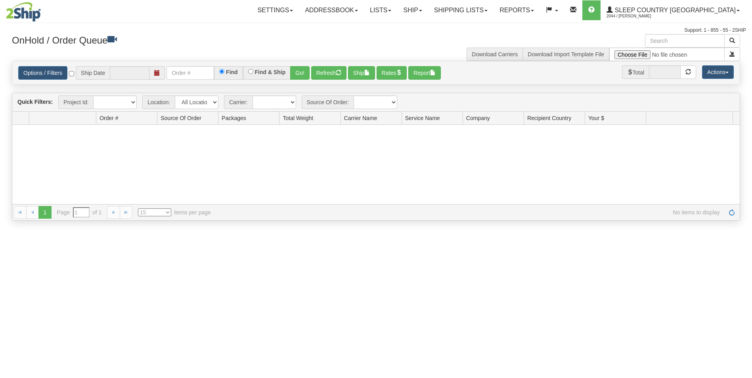  Describe the element at coordinates (549, 118) in the screenshot. I see `span: Recipient Country` at that location.